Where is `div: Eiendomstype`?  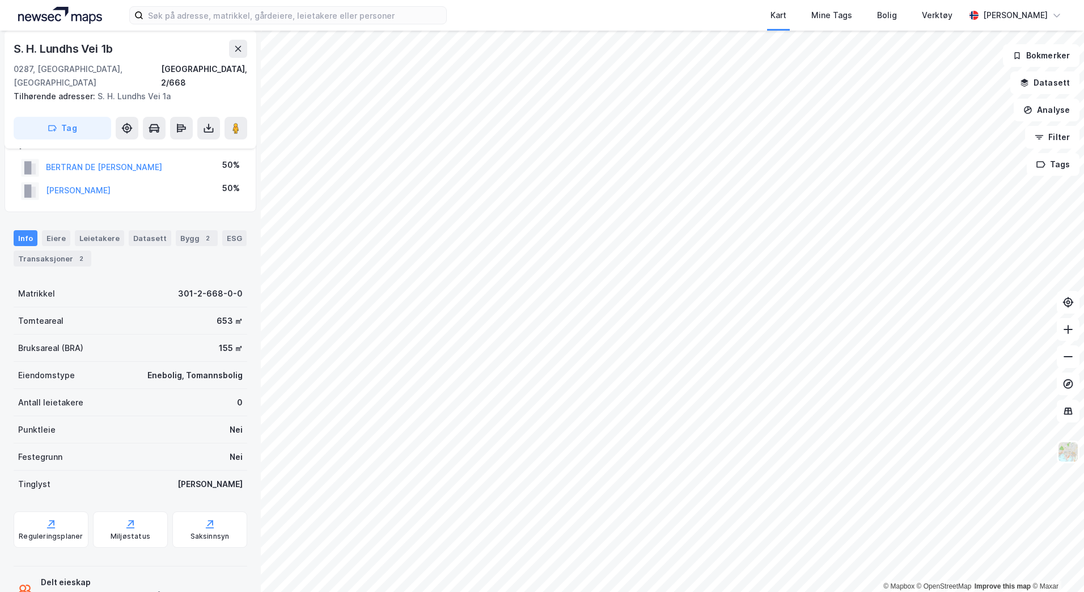
div: Eiendomstype is located at coordinates (46, 375).